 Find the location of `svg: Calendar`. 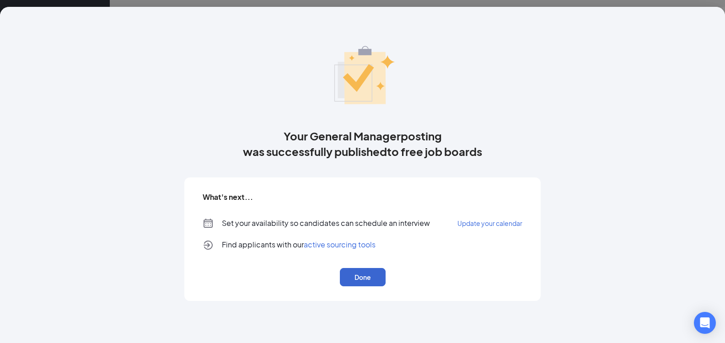

svg: Calendar is located at coordinates (208, 223).